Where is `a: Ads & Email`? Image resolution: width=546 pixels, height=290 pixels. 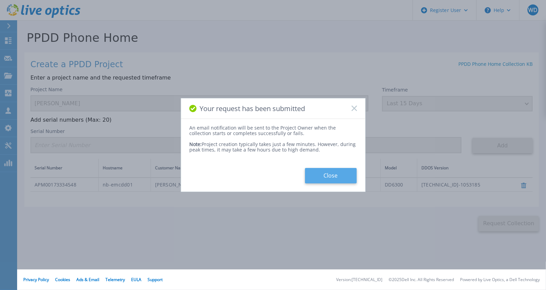 a: Ads & Email is located at coordinates (88, 279).